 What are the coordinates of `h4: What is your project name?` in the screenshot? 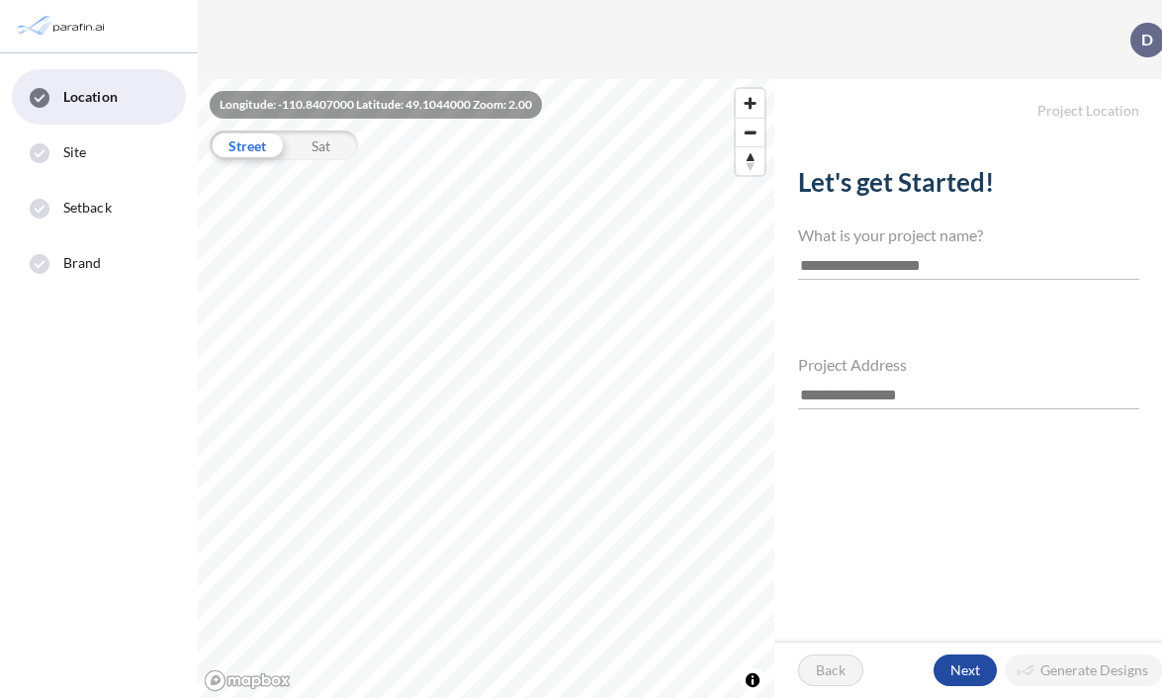 It's located at (968, 234).